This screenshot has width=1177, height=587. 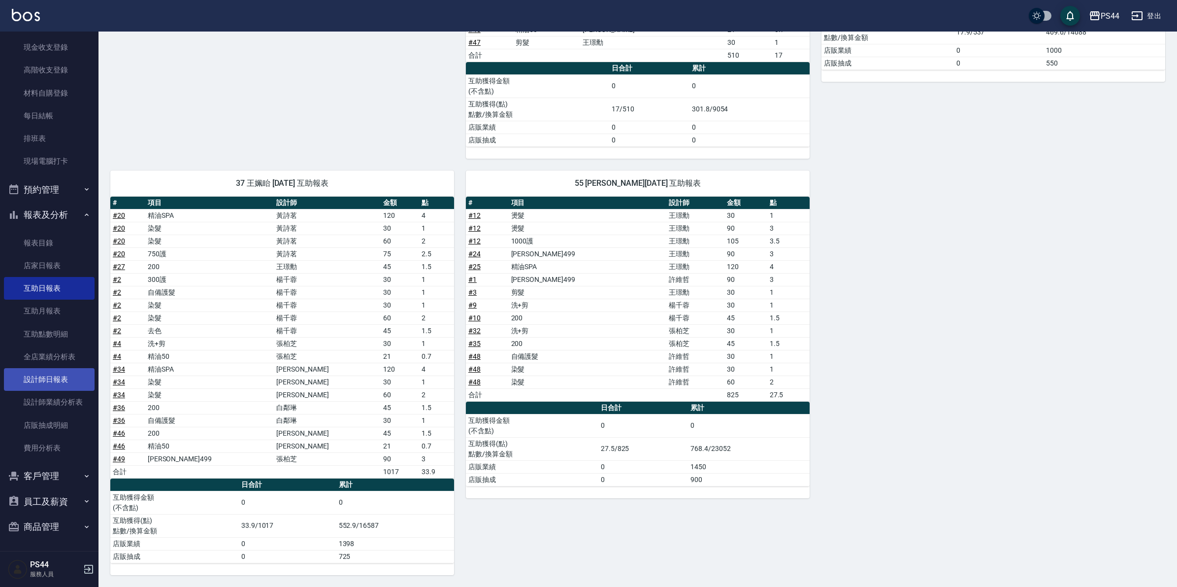 I want to click on td: 33.9, so click(x=436, y=471).